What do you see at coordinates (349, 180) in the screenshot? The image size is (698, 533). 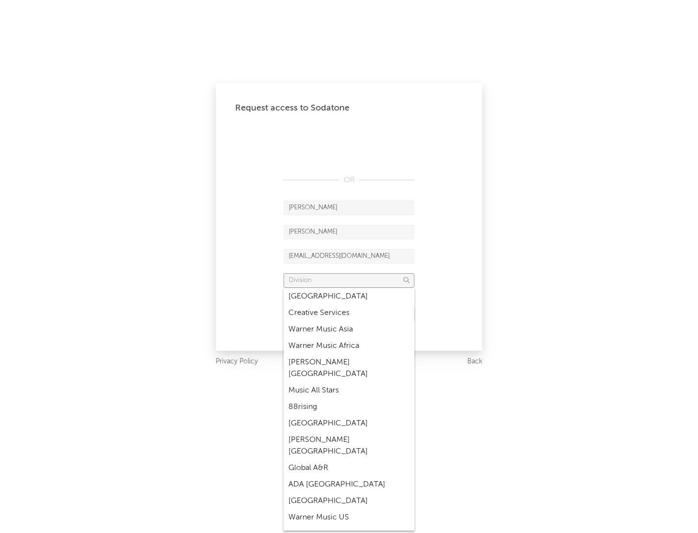 I see `div: OR` at bounding box center [349, 180].